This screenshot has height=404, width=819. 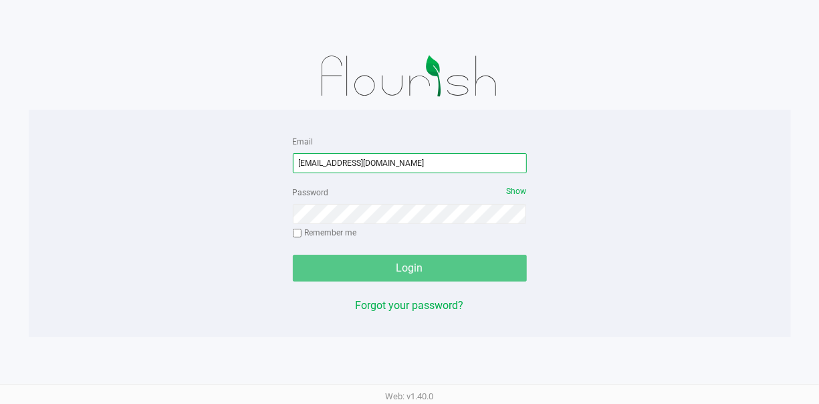 I want to click on label: Password, so click(x=311, y=193).